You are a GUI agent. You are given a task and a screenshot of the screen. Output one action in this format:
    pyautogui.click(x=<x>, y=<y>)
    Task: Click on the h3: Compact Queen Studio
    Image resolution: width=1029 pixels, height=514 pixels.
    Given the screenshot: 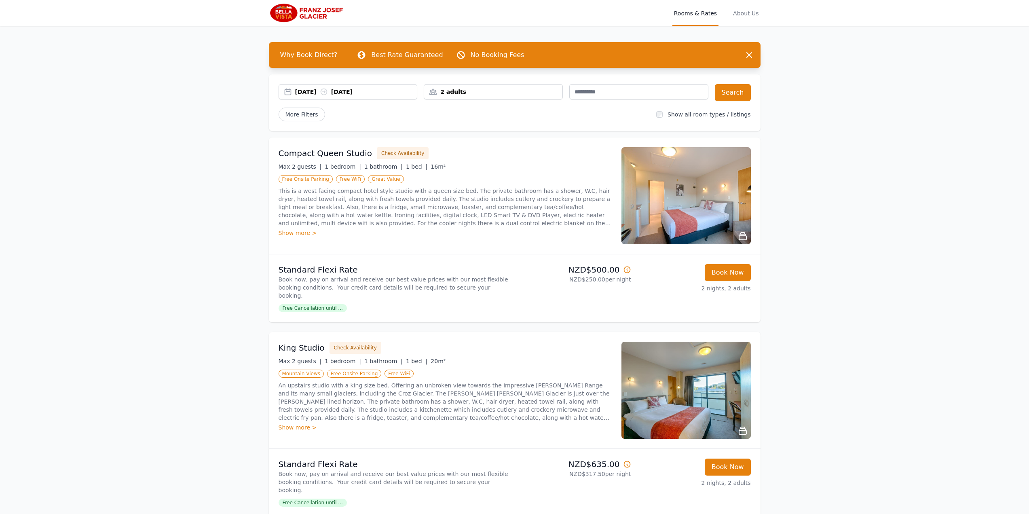 What is the action you would take?
    pyautogui.click(x=326, y=153)
    